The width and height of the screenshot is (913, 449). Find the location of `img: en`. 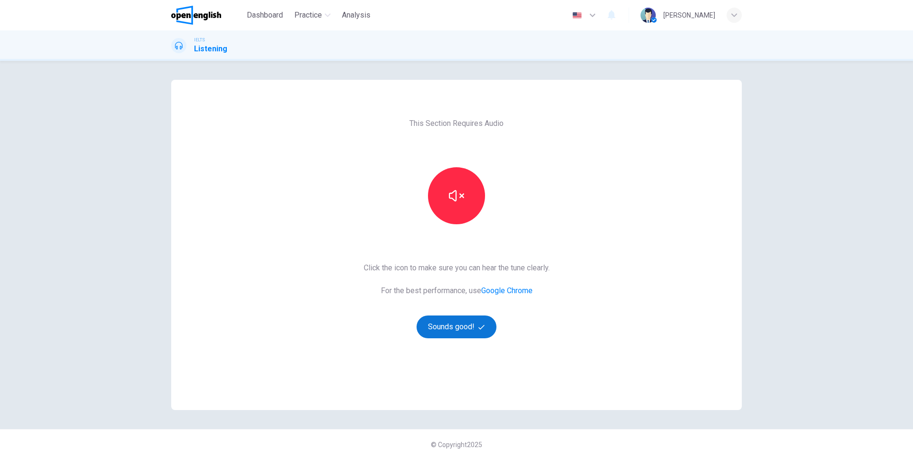

img: en is located at coordinates (577, 15).